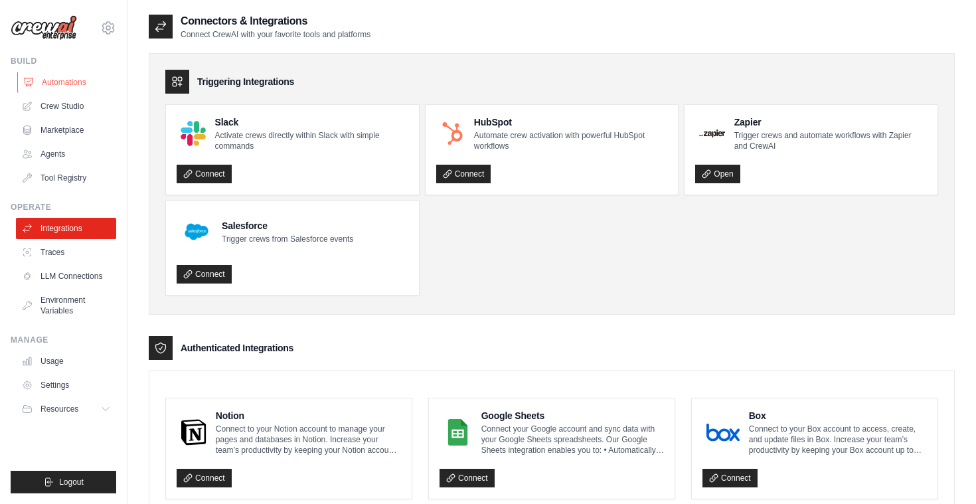  Describe the element at coordinates (311, 122) in the screenshot. I see `h4: Slack` at that location.